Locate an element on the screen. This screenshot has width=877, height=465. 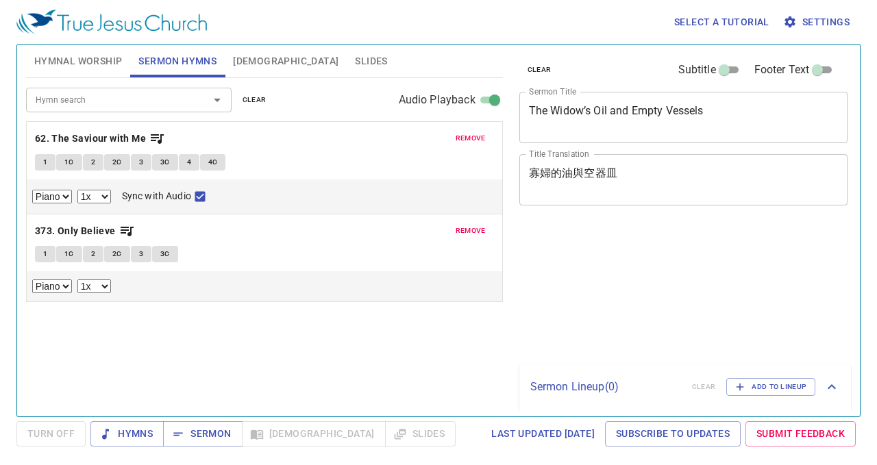
button: Hymns is located at coordinates (127, 434).